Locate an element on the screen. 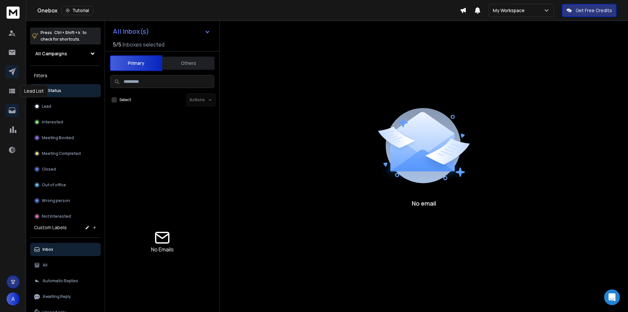 This screenshot has height=312, width=628. h1: All Campaigns is located at coordinates (51, 54).